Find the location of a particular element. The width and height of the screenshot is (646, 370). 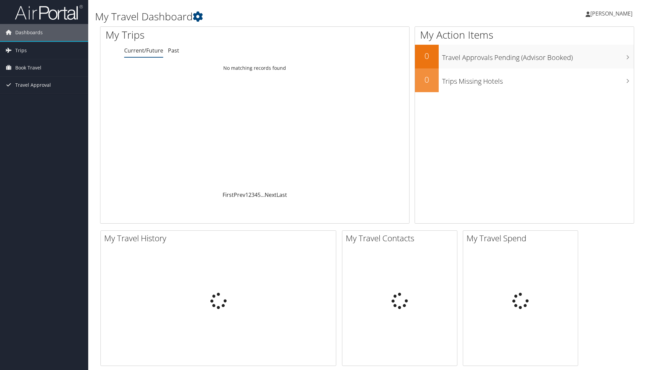

a: First is located at coordinates (228, 195).